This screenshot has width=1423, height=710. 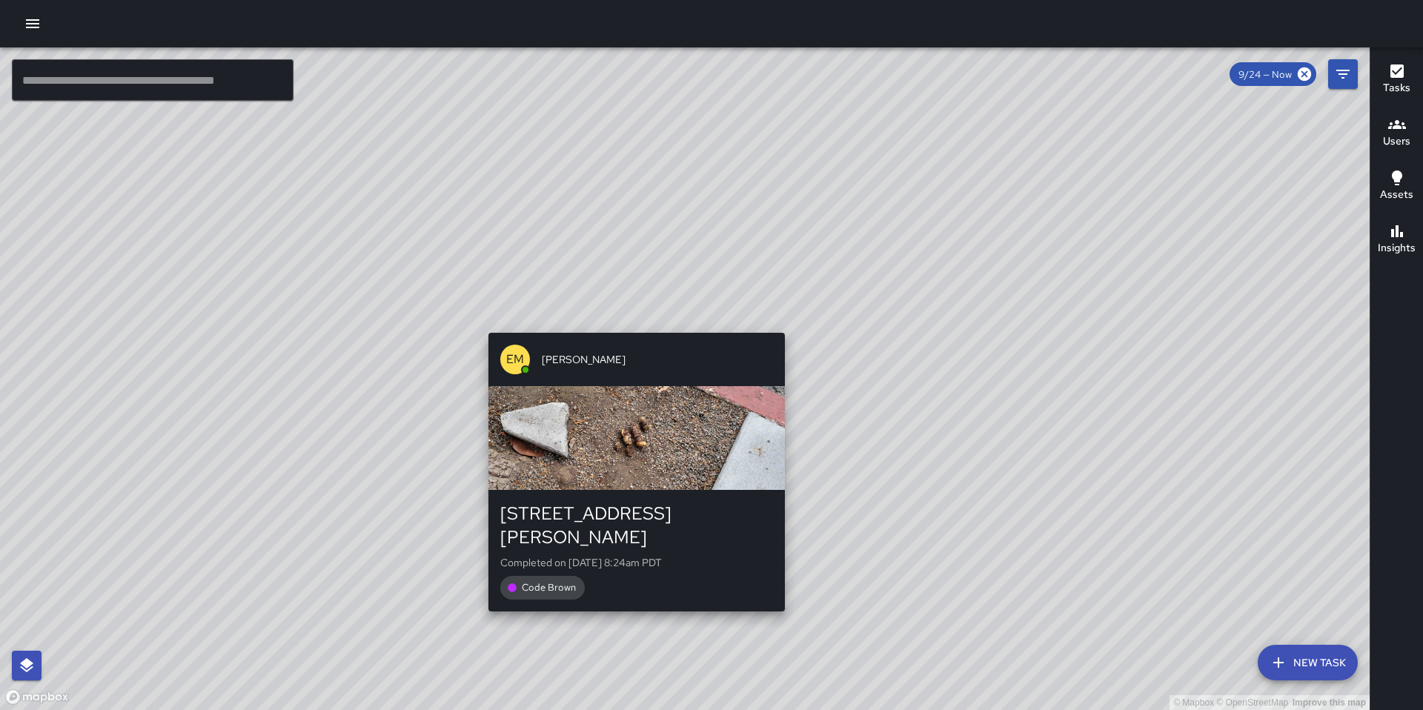 What do you see at coordinates (1396, 80) in the screenshot?
I see `button: Tasks` at bounding box center [1396, 80].